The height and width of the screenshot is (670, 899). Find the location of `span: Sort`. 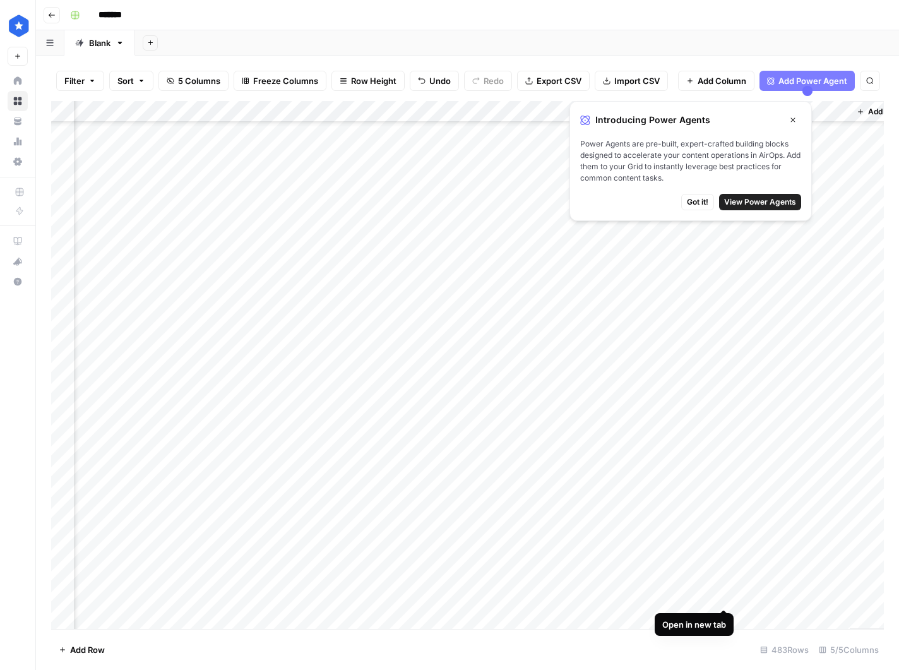

span: Sort is located at coordinates (126, 81).